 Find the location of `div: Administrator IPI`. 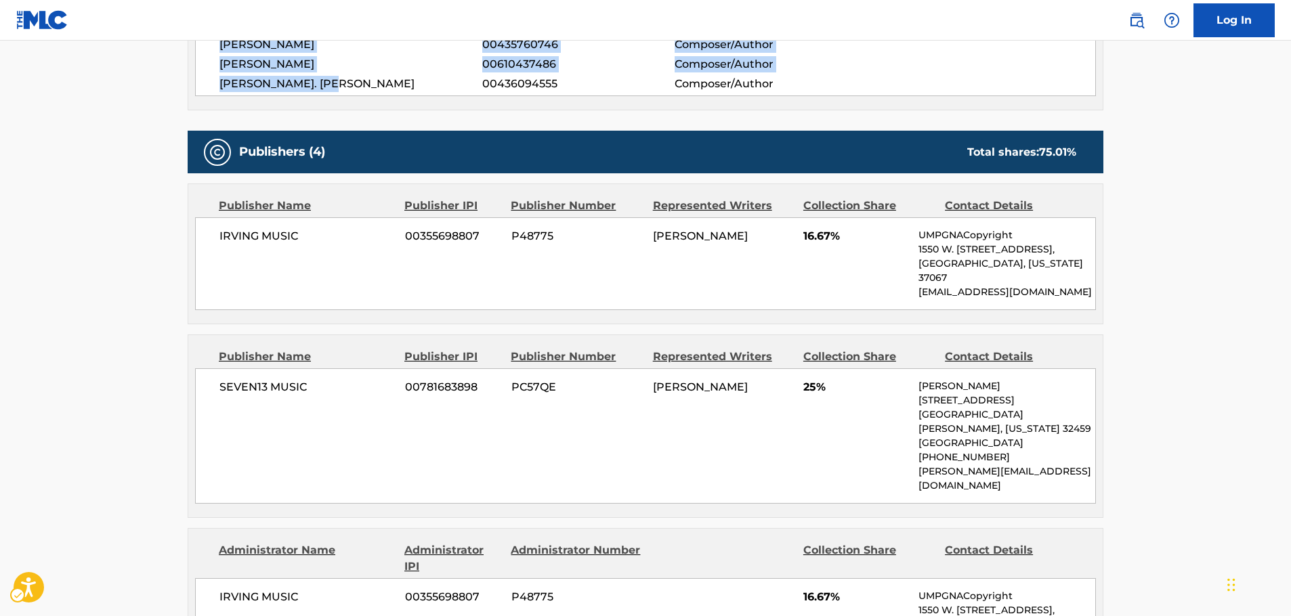

div: Administrator IPI is located at coordinates (452, 559).